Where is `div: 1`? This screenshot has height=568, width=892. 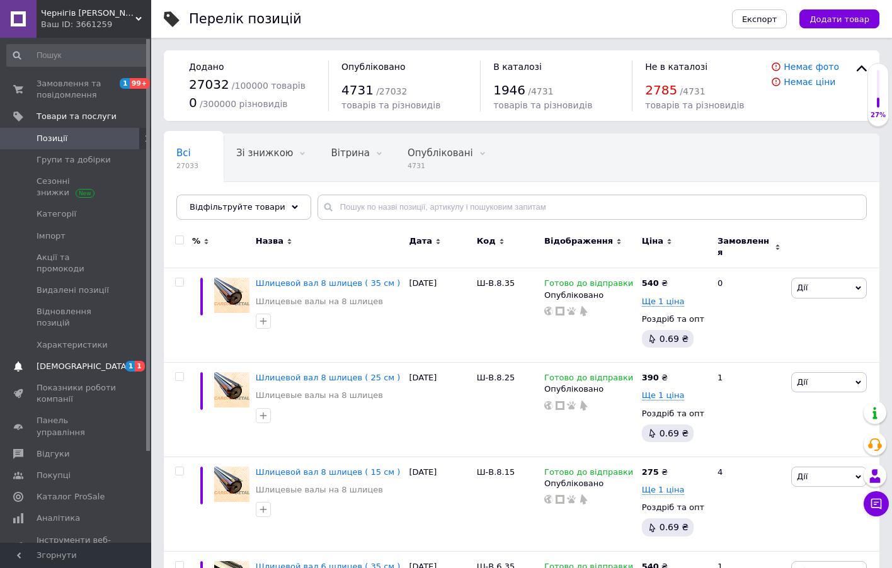 div: 1 is located at coordinates (749, 410).